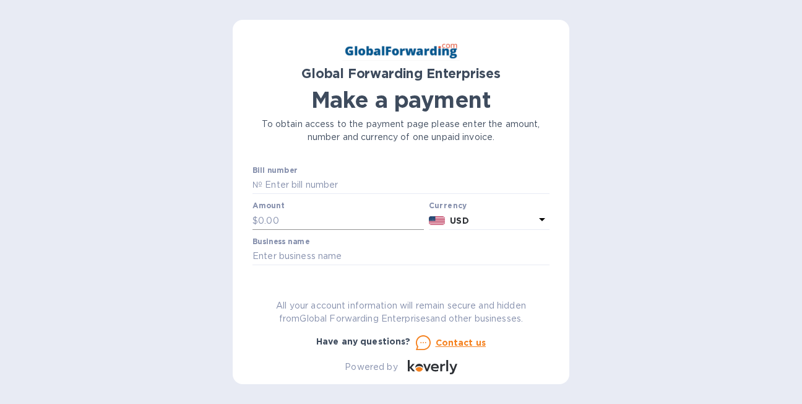 The image size is (802, 404). Describe the element at coordinates (268, 206) in the screenshot. I see `label: Amount` at that location.